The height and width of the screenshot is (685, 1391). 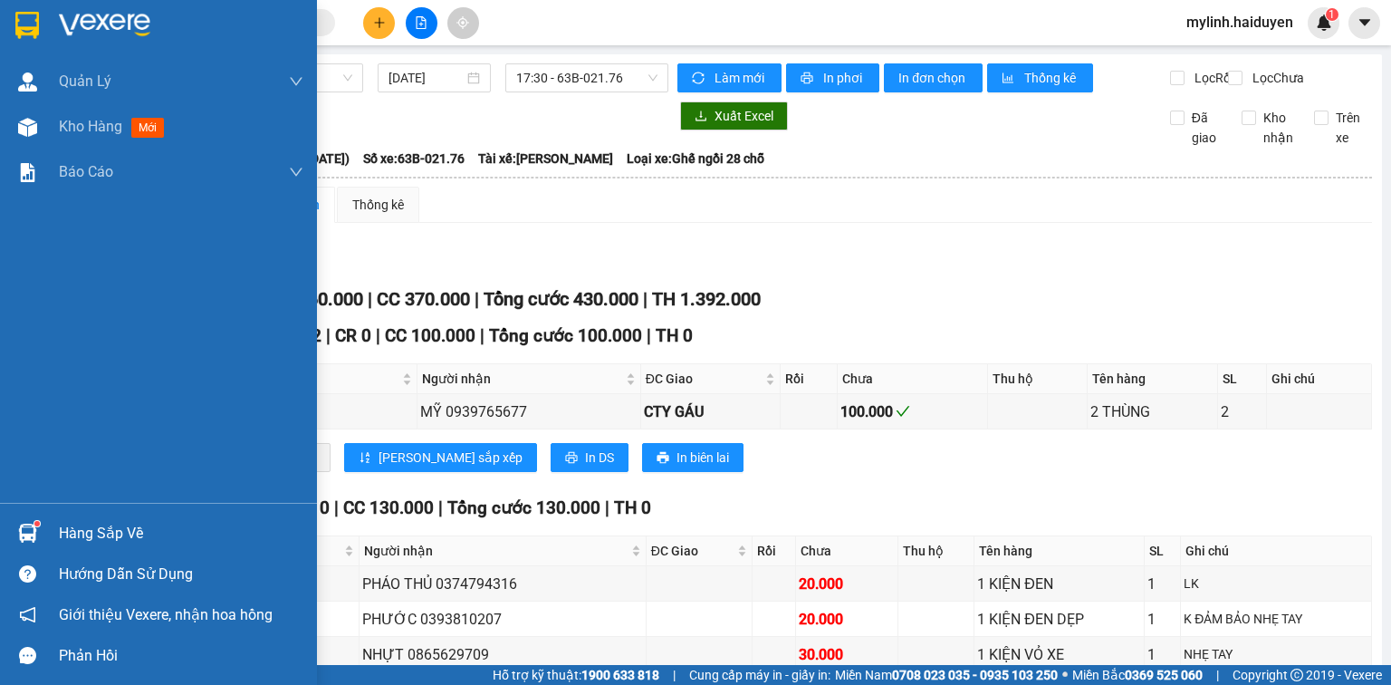 I want to click on span: Làm mới, so click(x=741, y=78).